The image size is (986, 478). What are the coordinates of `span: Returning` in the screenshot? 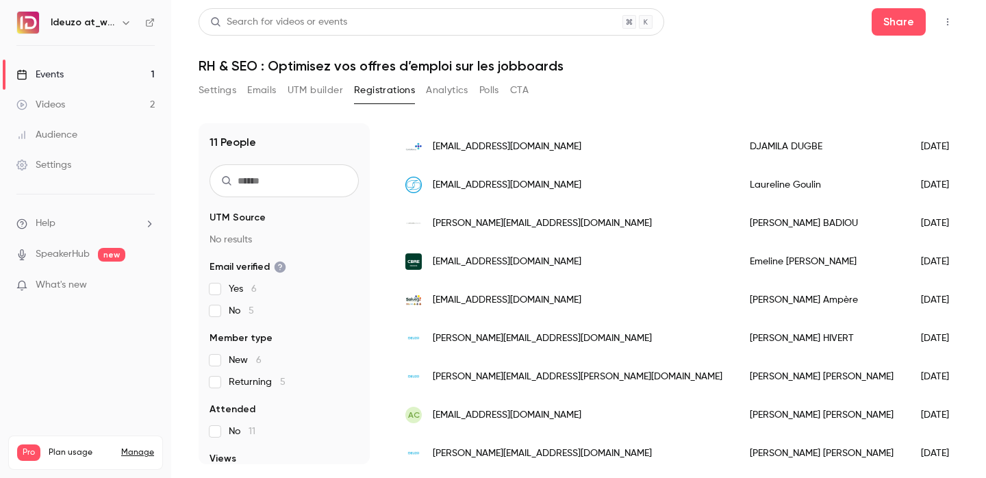 It's located at (257, 382).